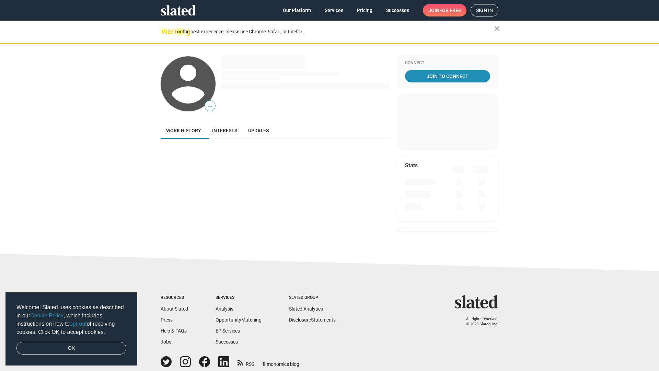 Image resolution: width=659 pixels, height=371 pixels. What do you see at coordinates (297, 10) in the screenshot?
I see `span: Our Platform` at bounding box center [297, 10].